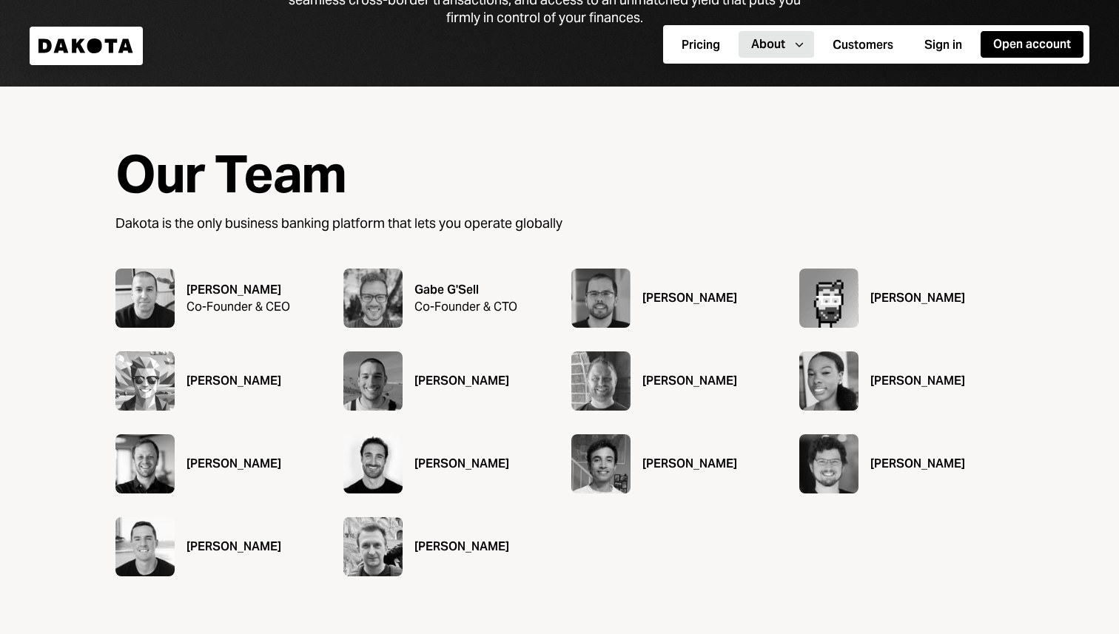 This screenshot has width=1119, height=634. What do you see at coordinates (943, 45) in the screenshot?
I see `button: Sign in` at bounding box center [943, 45].